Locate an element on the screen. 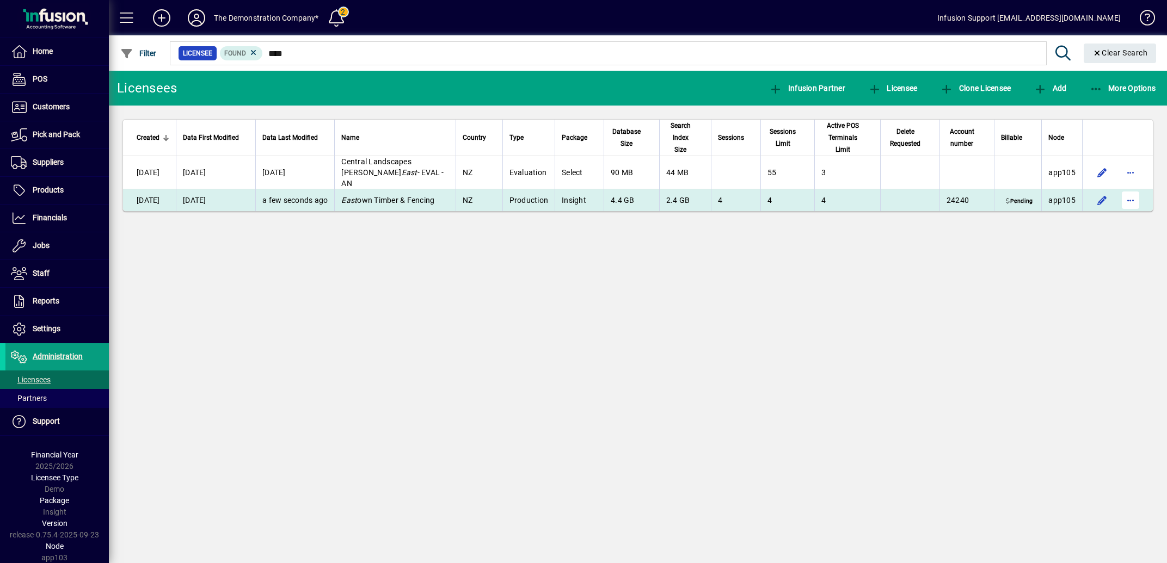 This screenshot has width=1167, height=563. span: Administration is located at coordinates (58, 357).